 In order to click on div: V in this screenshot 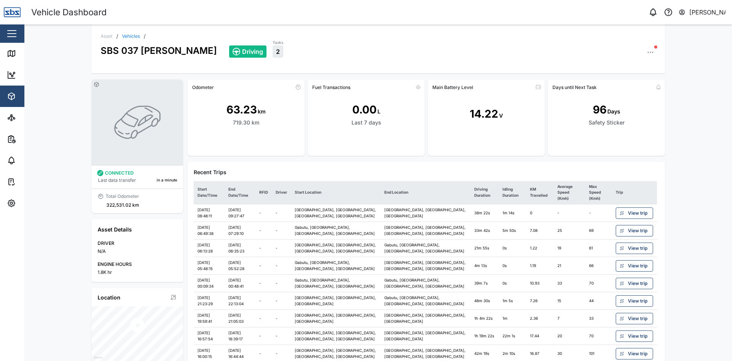, I will do `click(501, 116)`.